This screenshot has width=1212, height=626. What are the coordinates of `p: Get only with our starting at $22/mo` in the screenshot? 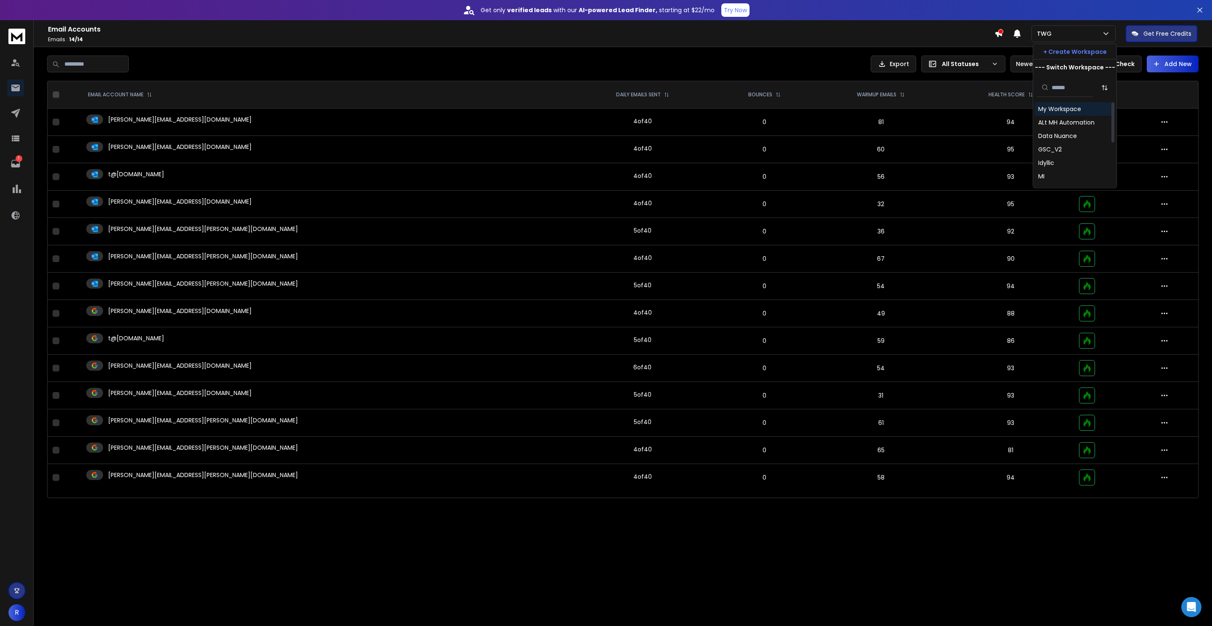 It's located at (598, 10).